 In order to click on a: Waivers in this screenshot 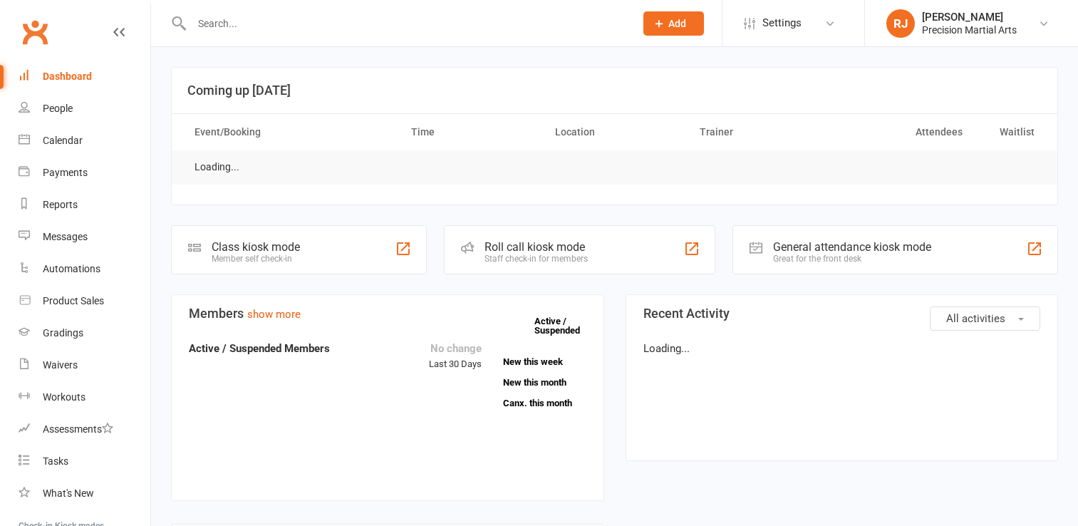, I will do `click(84, 365)`.